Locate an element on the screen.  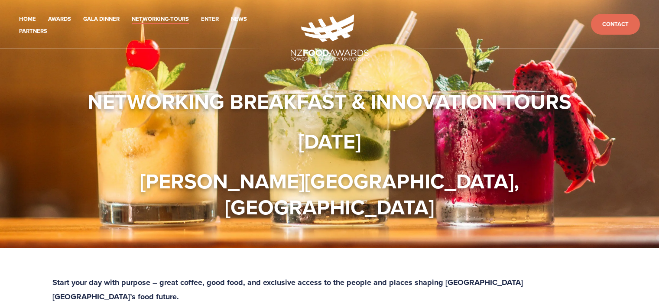
a: Enter is located at coordinates (210, 19).